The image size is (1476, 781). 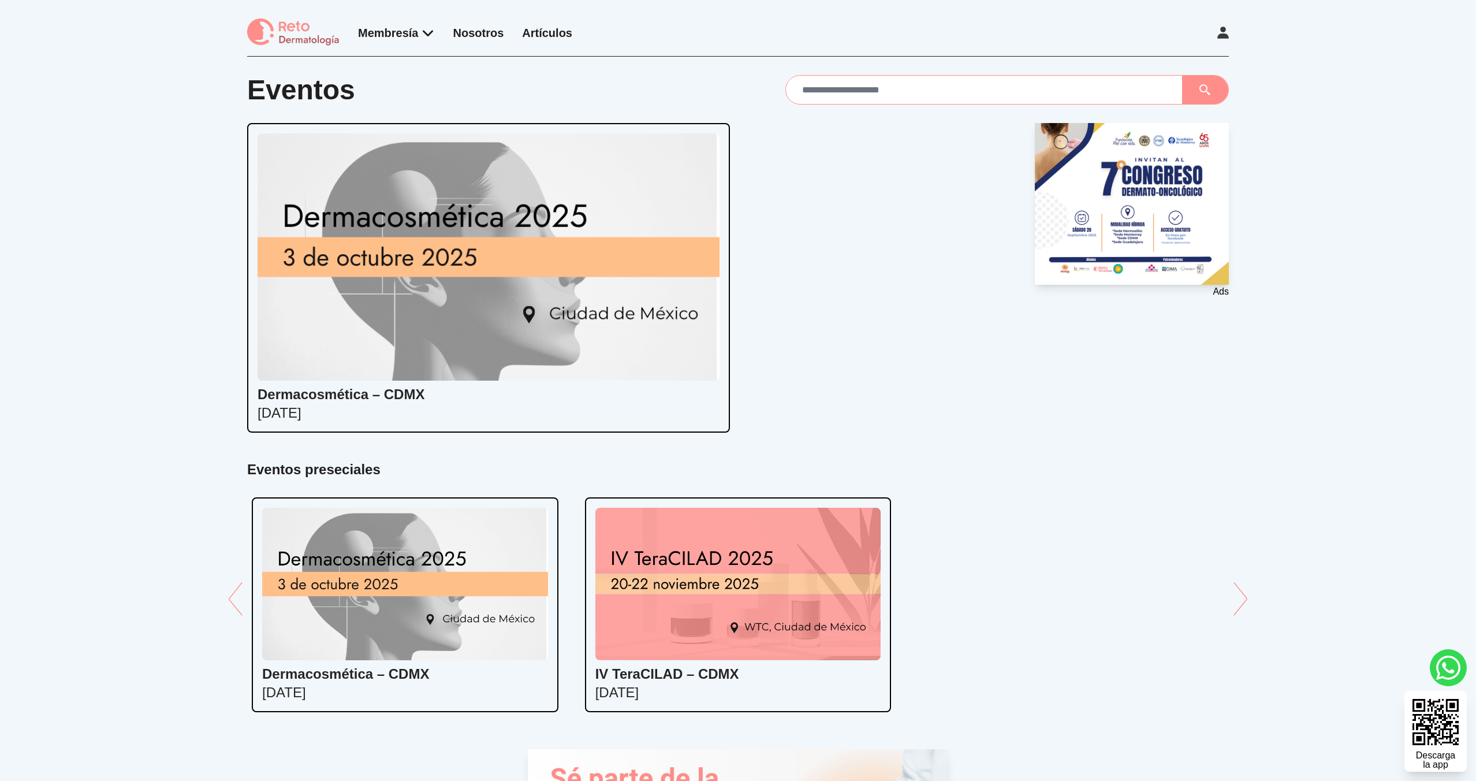 What do you see at coordinates (738, 605) in the screenshot?
I see `div: 2 / 2` at bounding box center [738, 605].